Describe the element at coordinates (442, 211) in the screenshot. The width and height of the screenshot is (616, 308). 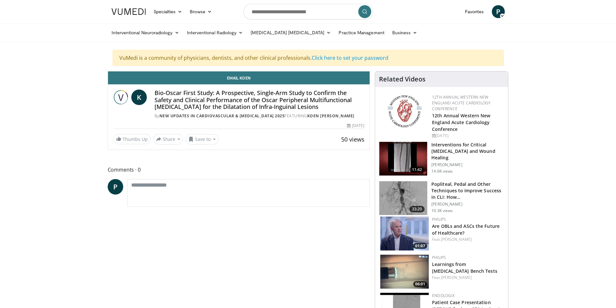
I see `p: 10.3K views` at that location.